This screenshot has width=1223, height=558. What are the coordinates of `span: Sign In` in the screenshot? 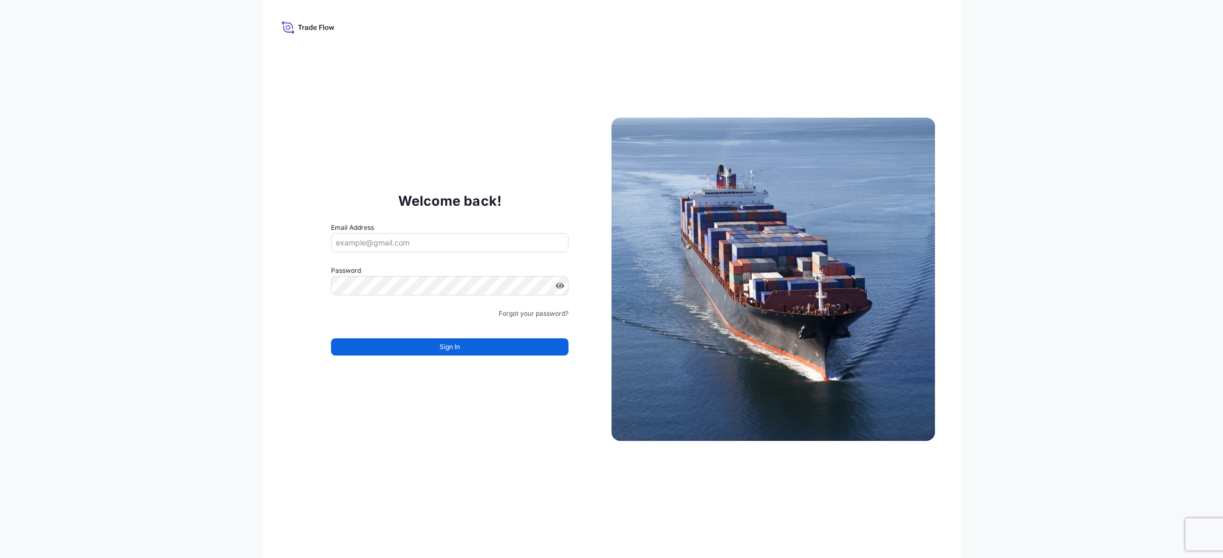 It's located at (450, 347).